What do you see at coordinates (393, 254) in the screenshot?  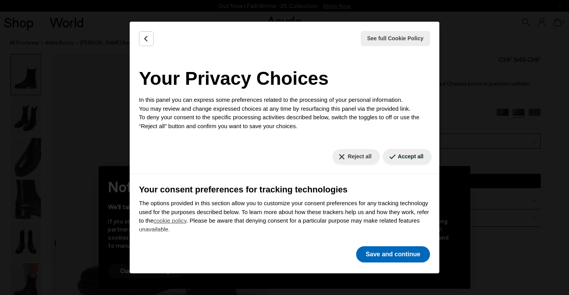 I see `button: Save and continue` at bounding box center [393, 254].